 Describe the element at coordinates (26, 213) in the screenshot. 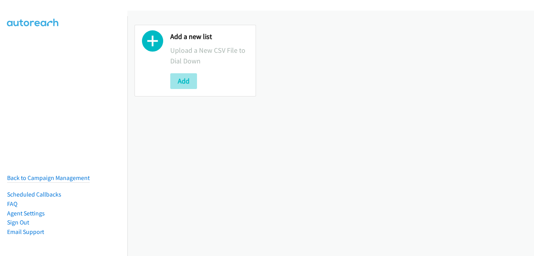

I see `a: Agent Settings` at that location.